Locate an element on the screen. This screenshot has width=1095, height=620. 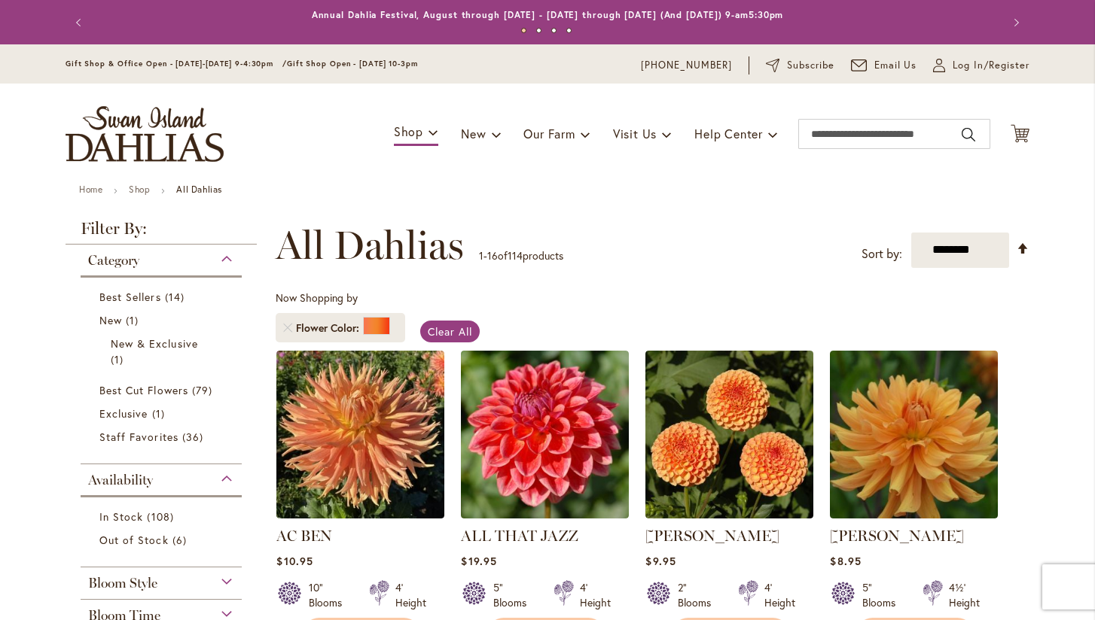
span: Now Shopping by is located at coordinates (316, 297).